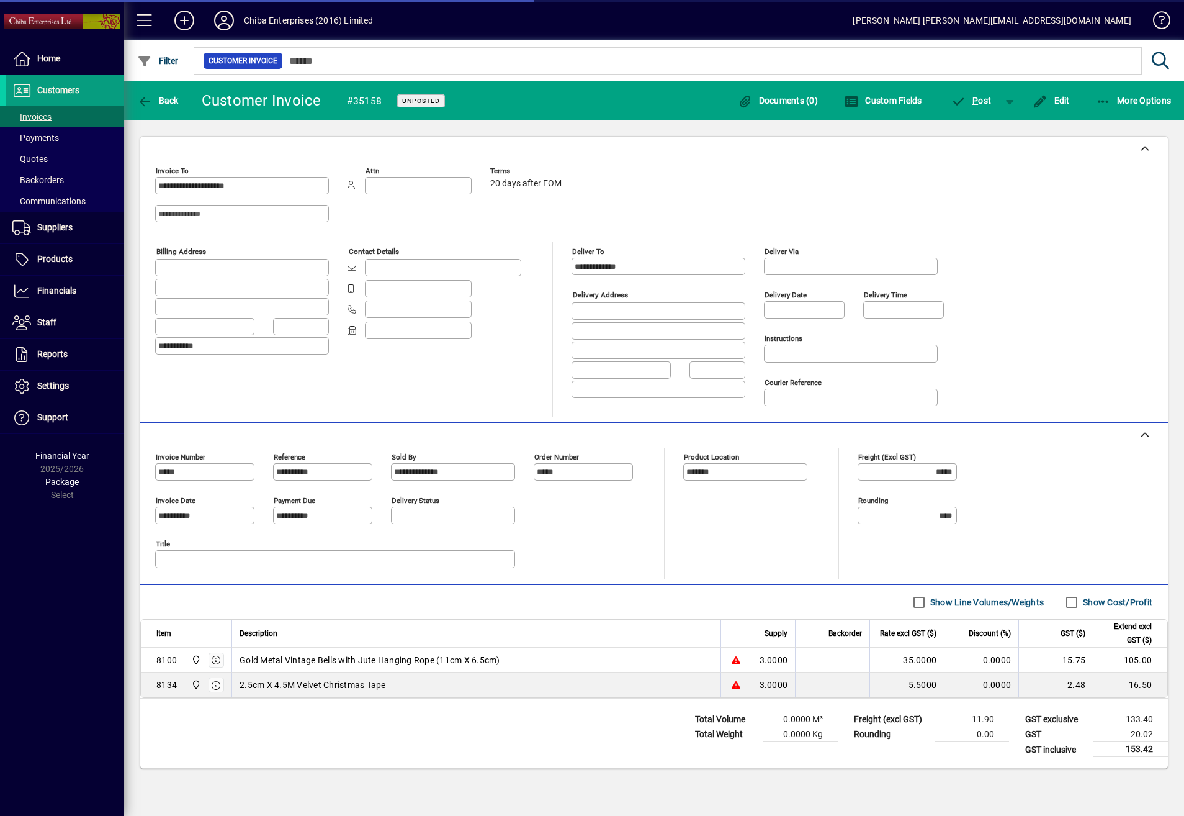  I want to click on span: Support, so click(53, 417).